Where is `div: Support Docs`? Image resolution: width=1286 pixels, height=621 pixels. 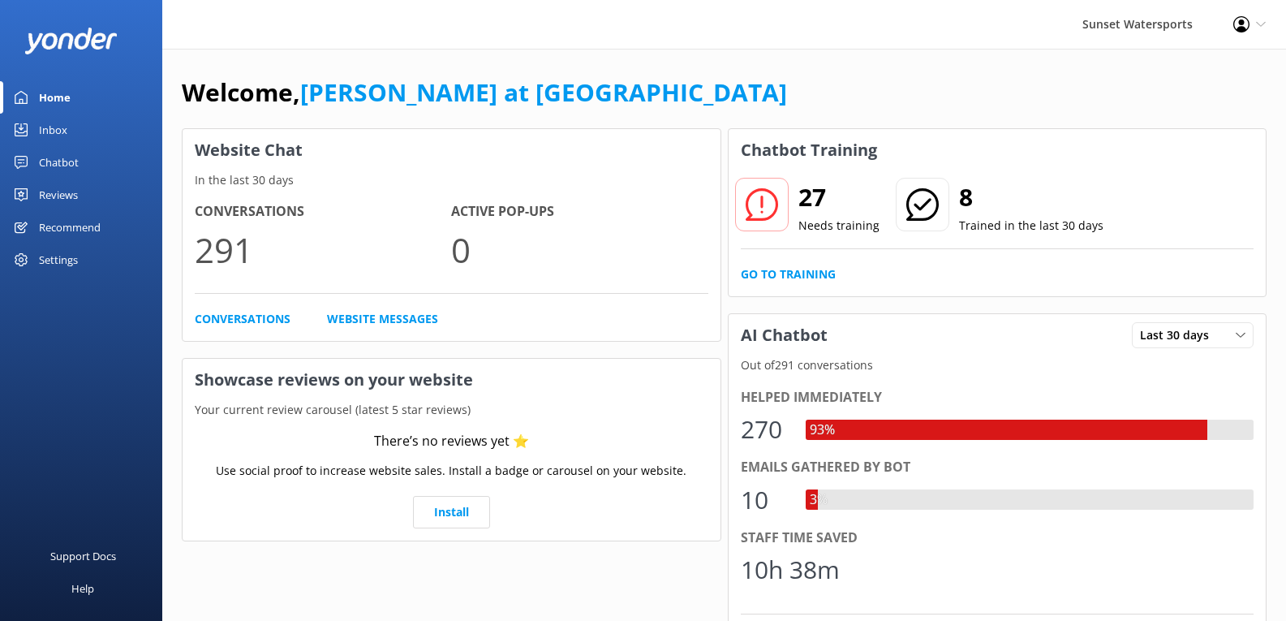 div: Support Docs is located at coordinates (83, 556).